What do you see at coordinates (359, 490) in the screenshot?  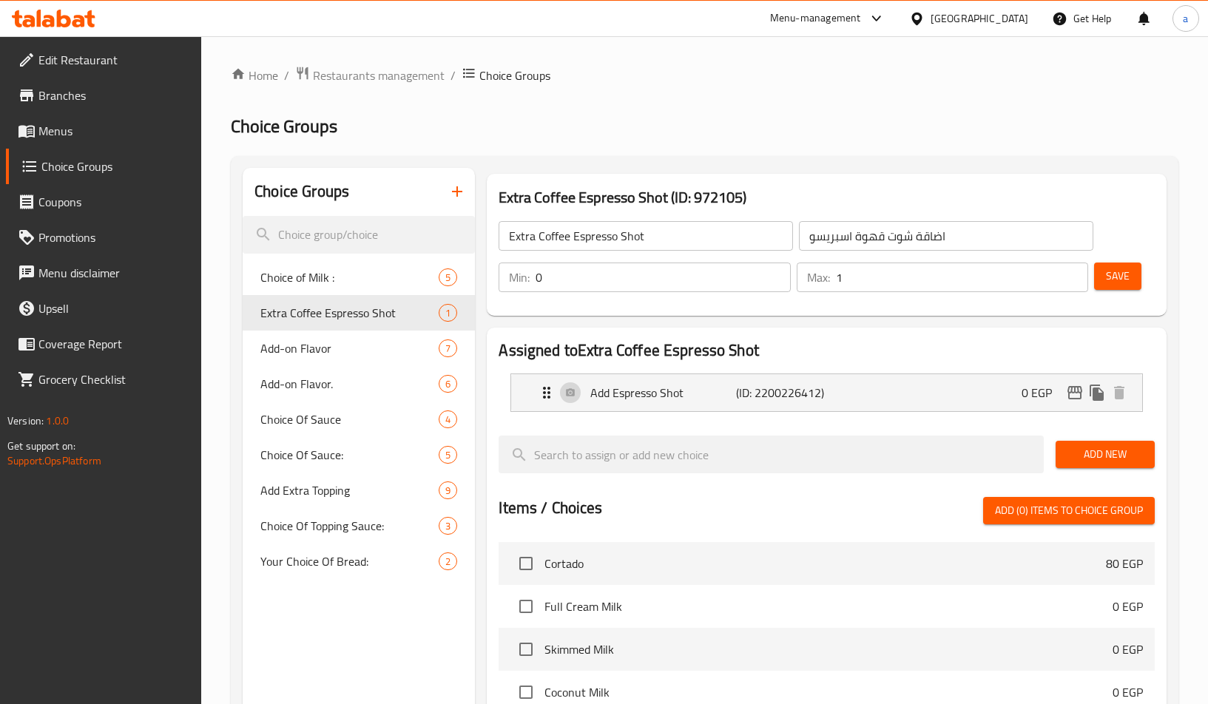 I see `div: Add Extra Topping9` at bounding box center [359, 490].